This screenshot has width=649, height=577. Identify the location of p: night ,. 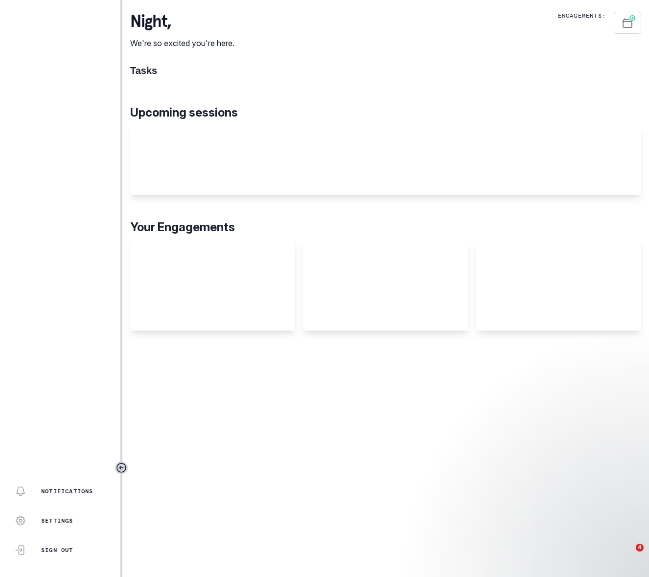
(182, 22).